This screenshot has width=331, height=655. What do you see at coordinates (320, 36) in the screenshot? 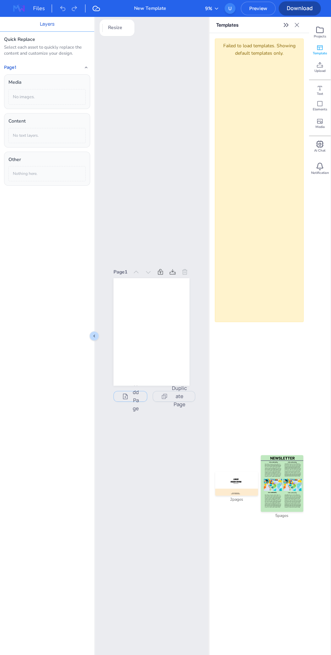
I see `span: Projects` at bounding box center [320, 36].